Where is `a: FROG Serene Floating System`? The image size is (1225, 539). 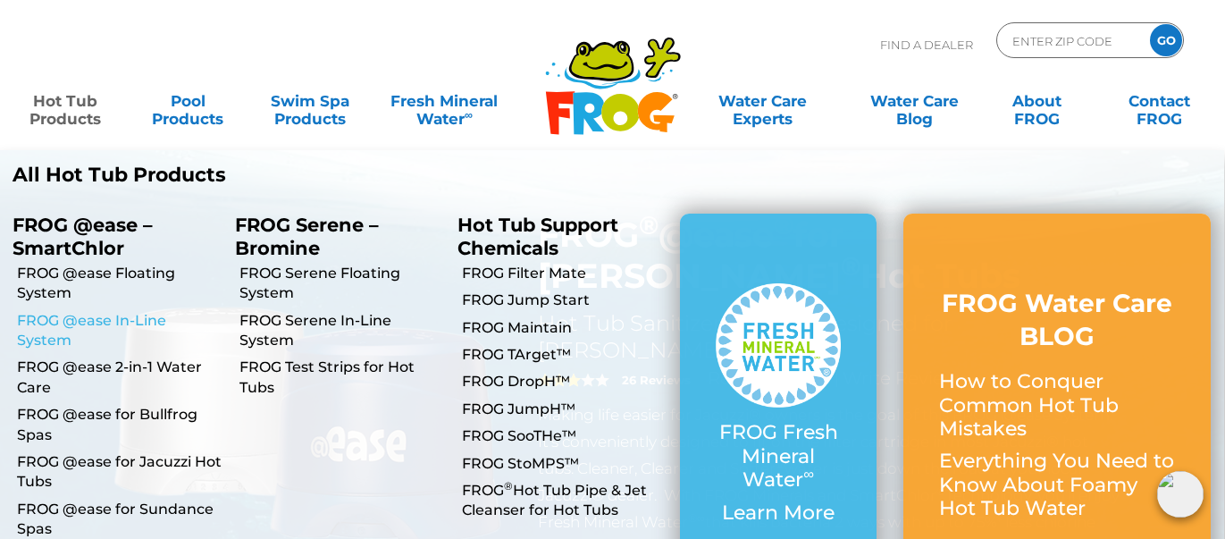
a: FROG Serene Floating System is located at coordinates (341, 283).